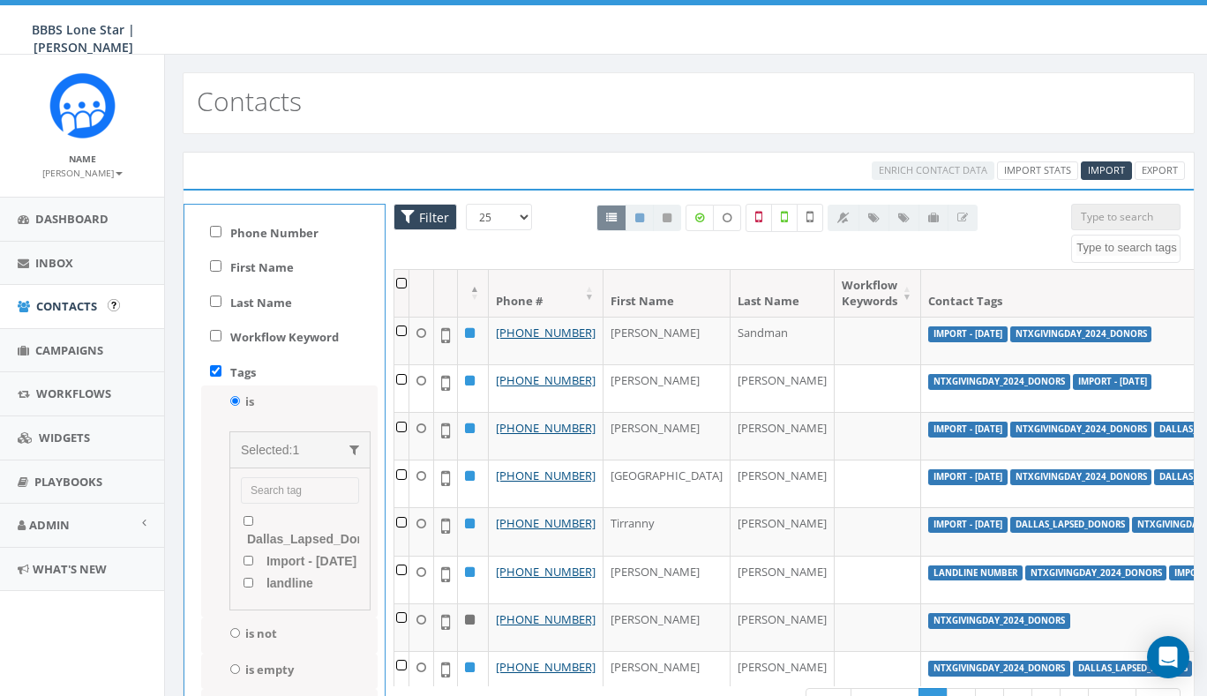 This screenshot has width=1207, height=696. What do you see at coordinates (546, 293) in the screenshot?
I see `th: Phone #: activate to sort column ascending` at bounding box center [546, 293].